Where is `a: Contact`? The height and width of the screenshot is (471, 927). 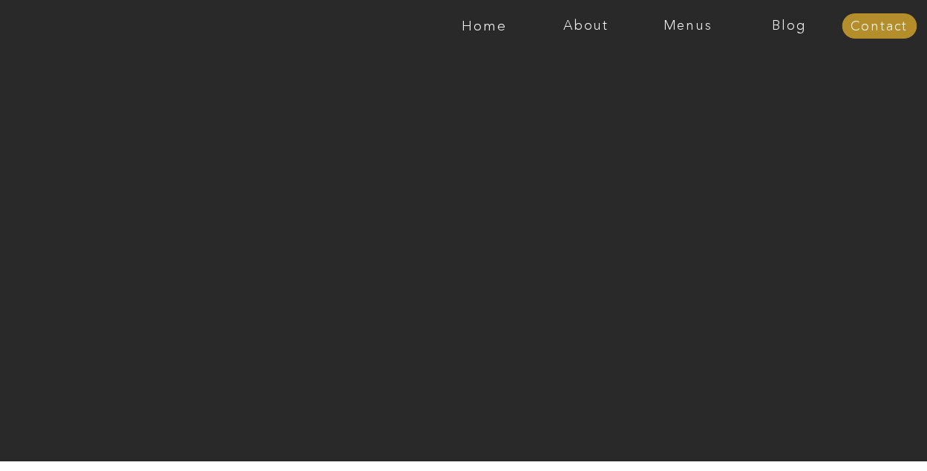 a: Contact is located at coordinates (879, 27).